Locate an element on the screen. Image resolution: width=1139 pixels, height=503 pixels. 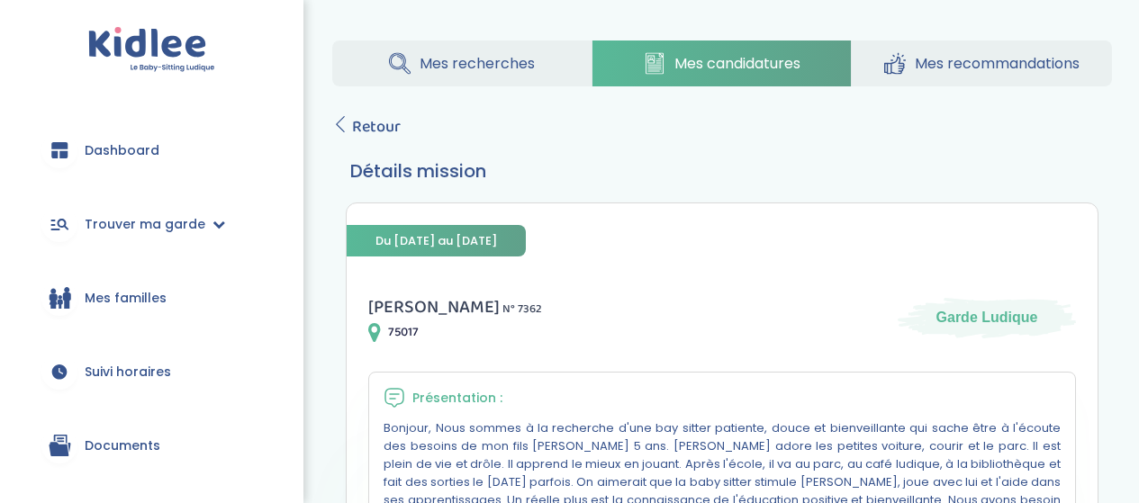
img: logo.svg is located at coordinates (151, 50).